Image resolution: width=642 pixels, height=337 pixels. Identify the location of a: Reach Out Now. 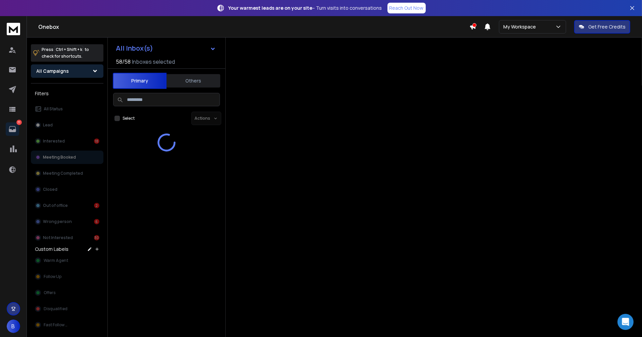
(407, 8).